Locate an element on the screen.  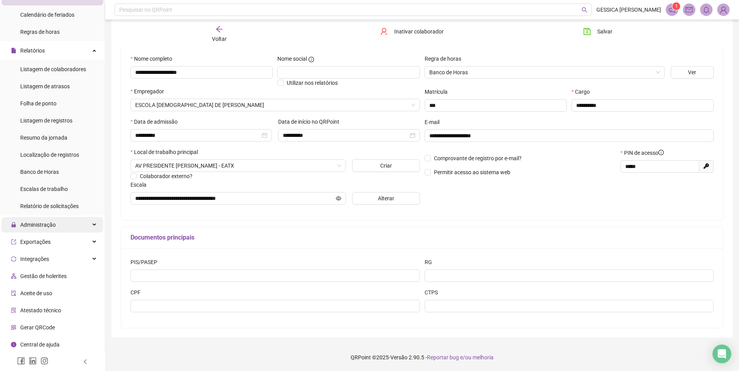
label: Nome completo is located at coordinates (154, 59).